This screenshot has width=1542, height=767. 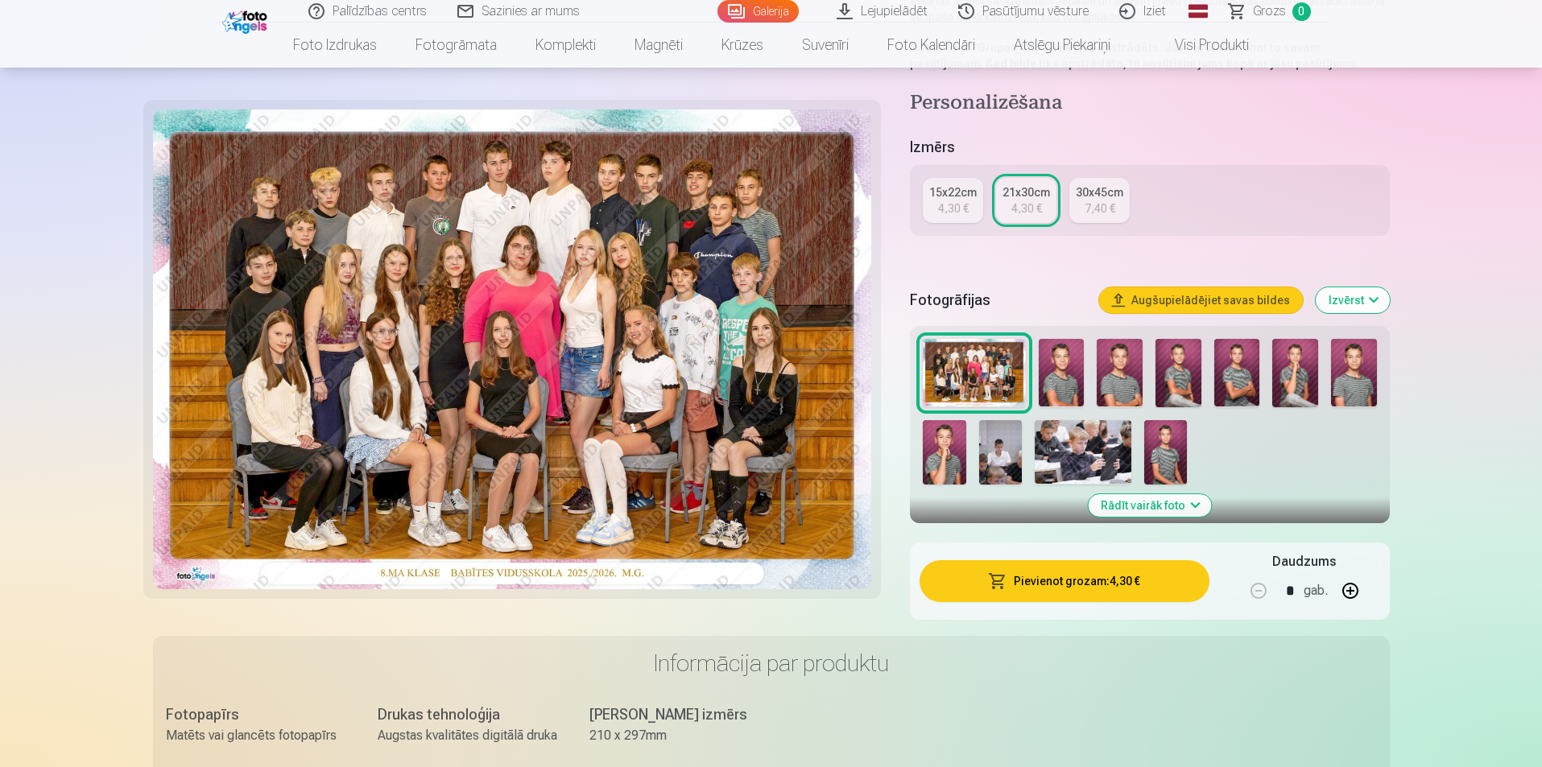 I want to click on h4: Personalizēšana, so click(x=1149, y=104).